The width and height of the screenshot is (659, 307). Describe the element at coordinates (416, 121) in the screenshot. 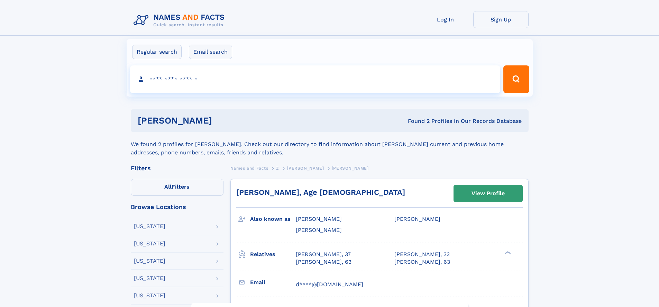

I see `div: Found 2 Profiles In Our Records Database` at that location.